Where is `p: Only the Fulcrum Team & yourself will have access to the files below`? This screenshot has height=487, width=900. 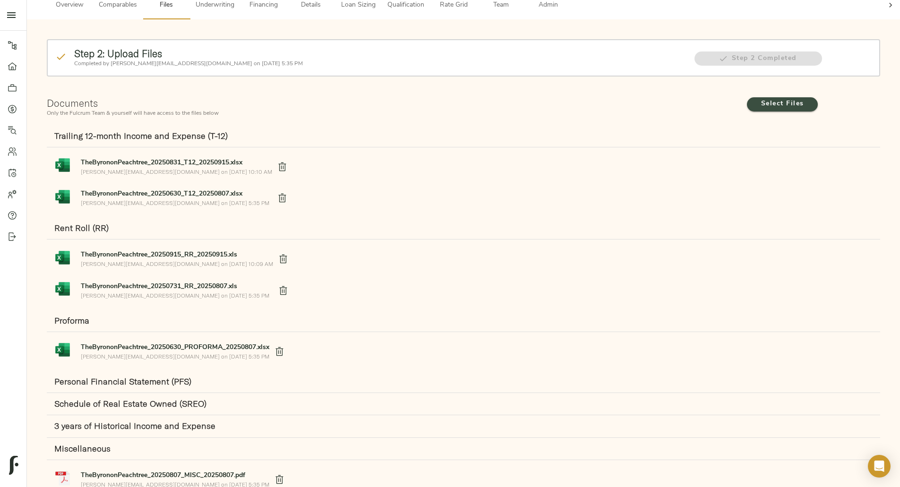 p: Only the Fulcrum Team & yourself will have access to the files below is located at coordinates (394, 113).